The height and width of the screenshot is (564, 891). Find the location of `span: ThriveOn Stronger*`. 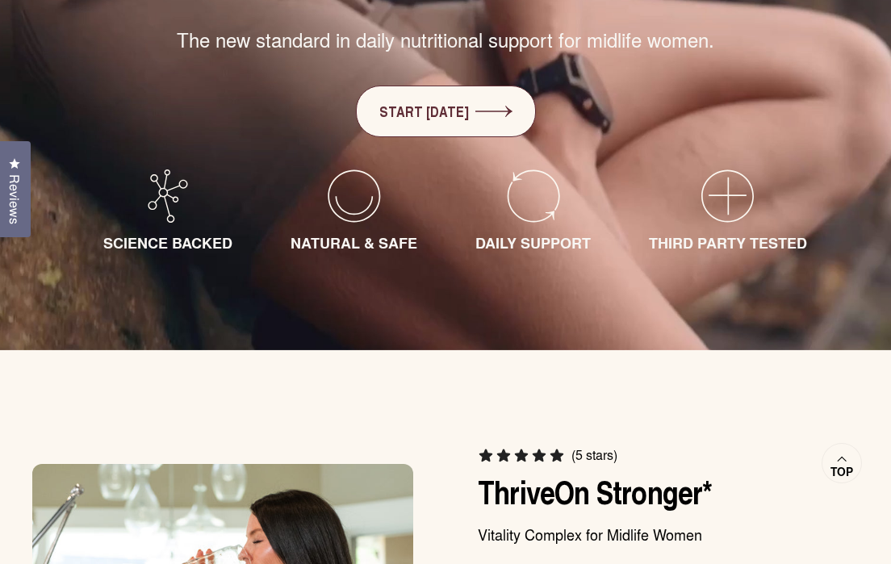

span: ThriveOn Stronger* is located at coordinates (595, 492).